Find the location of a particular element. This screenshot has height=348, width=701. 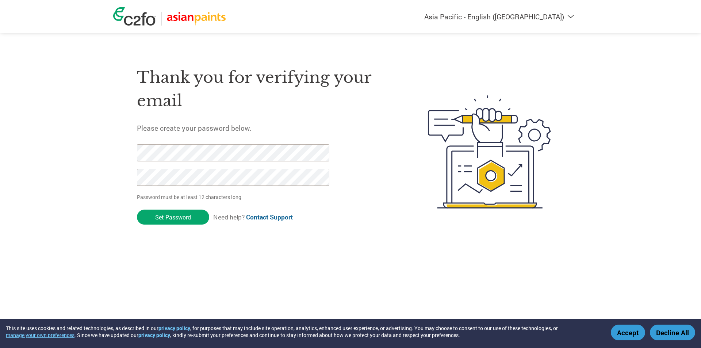

p: Password must be at least 12 characters long is located at coordinates (234, 197).